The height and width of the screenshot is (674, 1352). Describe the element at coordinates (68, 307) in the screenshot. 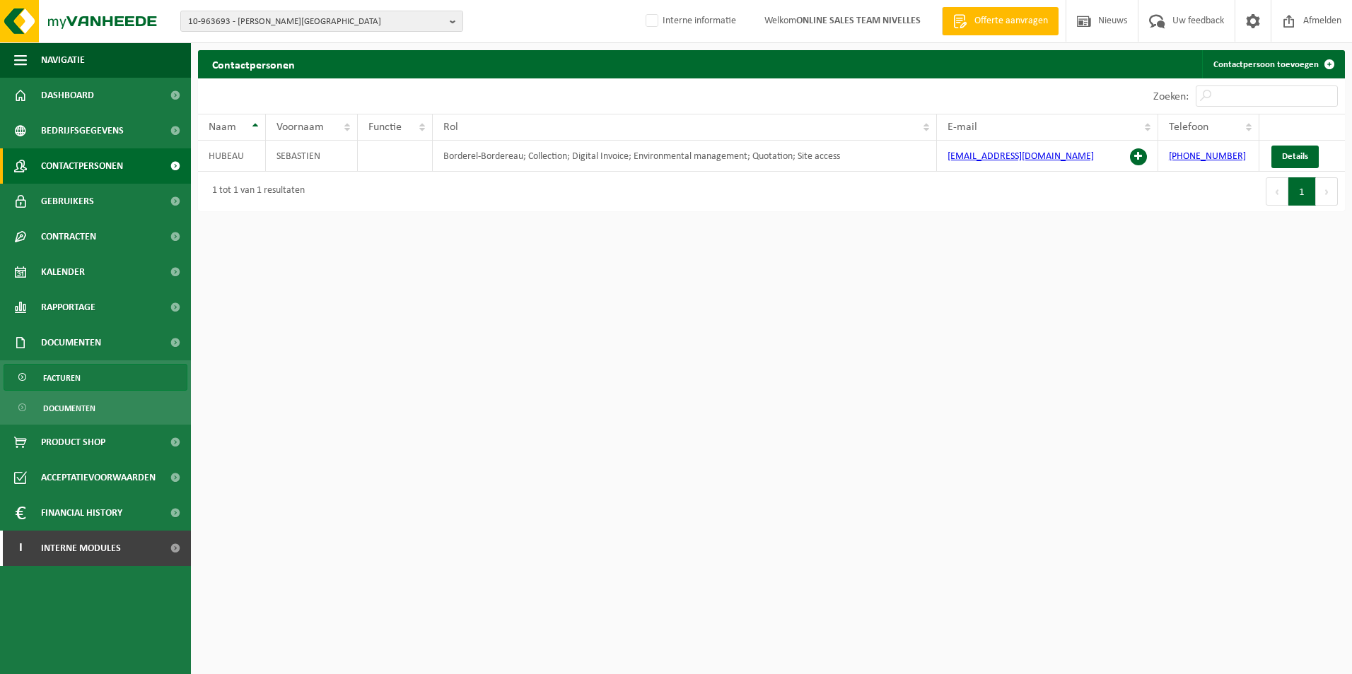

I see `span: Rapportage` at that location.